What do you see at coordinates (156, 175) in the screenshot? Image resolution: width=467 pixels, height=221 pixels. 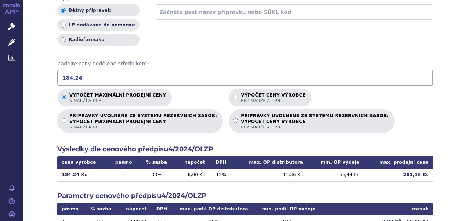 I see `td: 33 %` at bounding box center [156, 175].